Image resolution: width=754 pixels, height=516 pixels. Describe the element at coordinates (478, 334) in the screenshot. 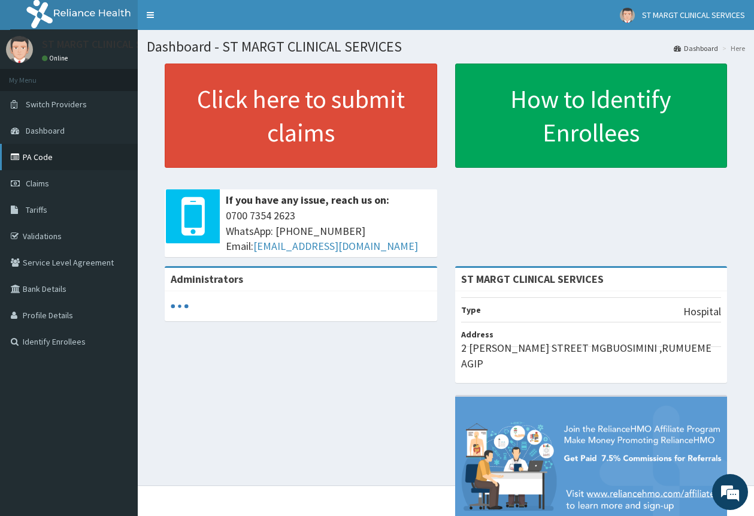

I see `b: Address` at that location.